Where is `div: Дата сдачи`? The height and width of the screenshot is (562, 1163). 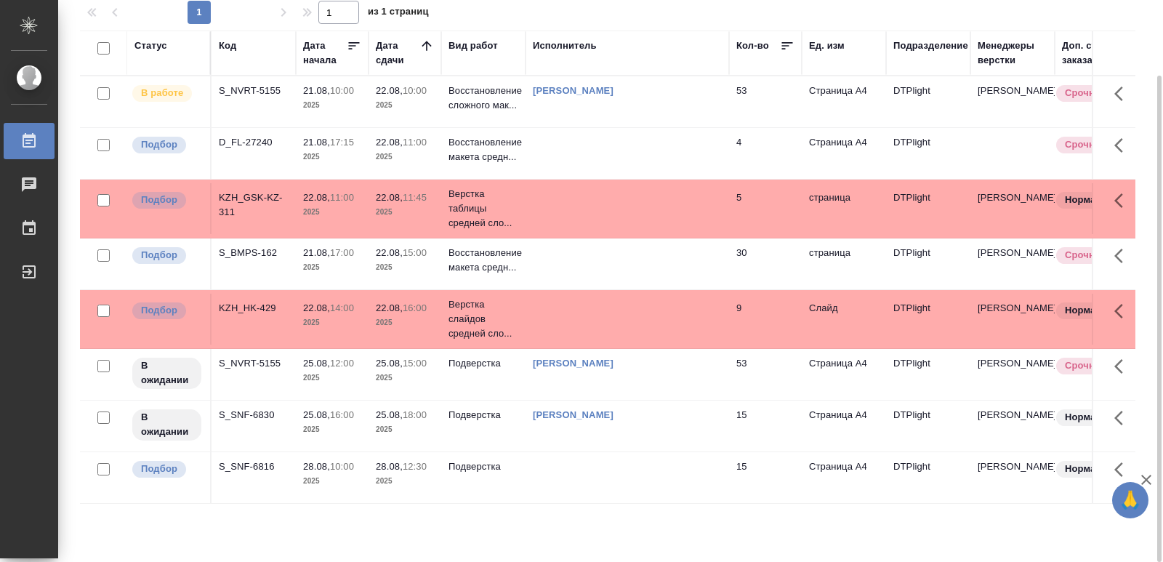 div: Дата сдачи is located at coordinates (398, 53).